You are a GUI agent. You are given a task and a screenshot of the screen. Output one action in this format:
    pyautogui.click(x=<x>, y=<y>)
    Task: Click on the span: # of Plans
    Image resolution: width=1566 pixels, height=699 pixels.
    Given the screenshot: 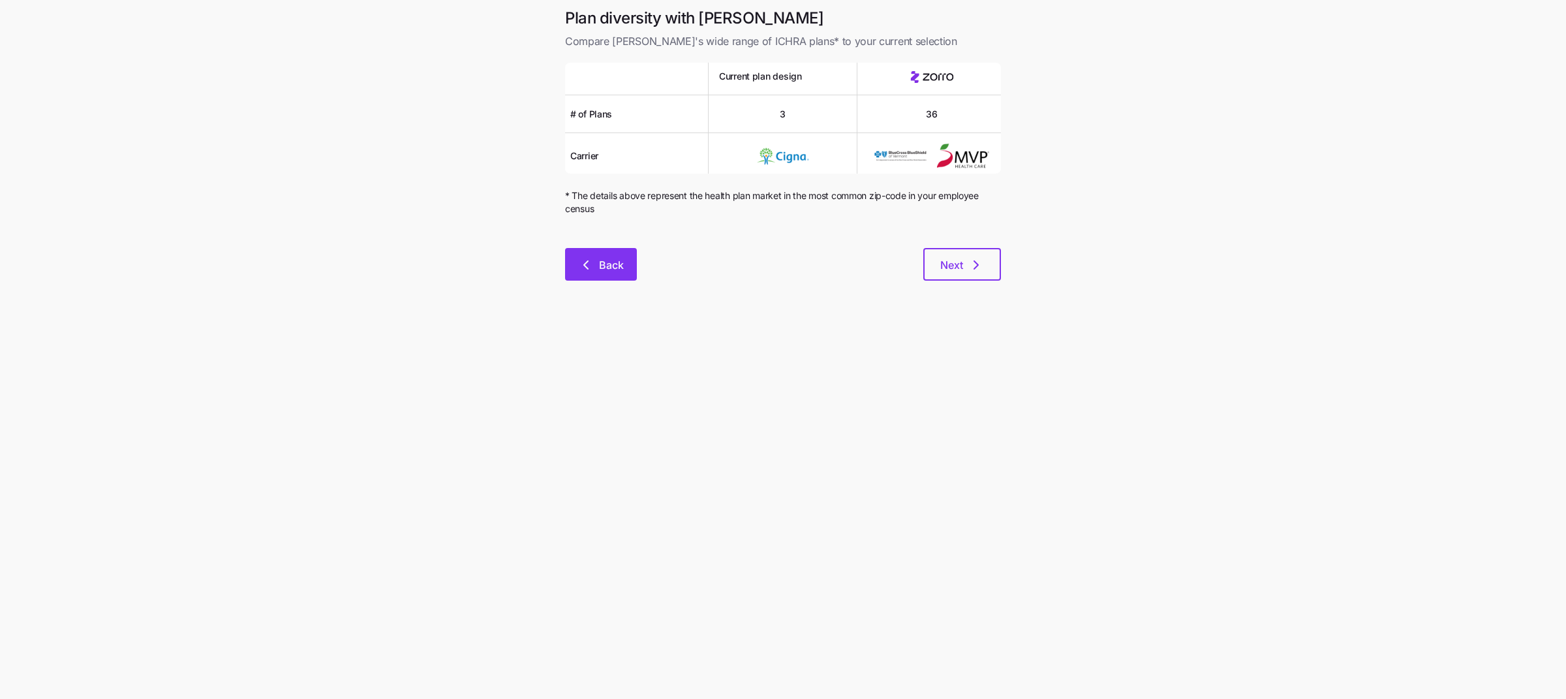 What is the action you would take?
    pyautogui.click(x=591, y=114)
    